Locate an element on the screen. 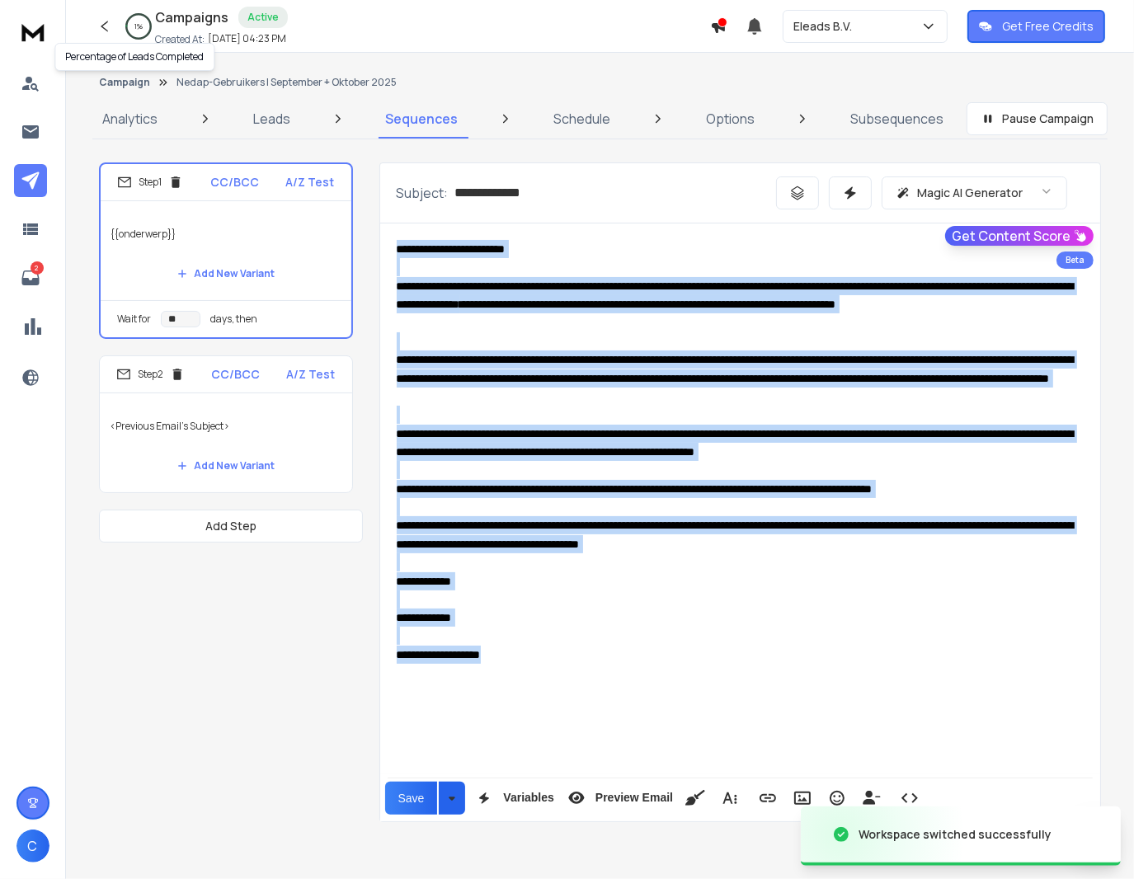 Image resolution: width=1134 pixels, height=879 pixels. button: Emoticons is located at coordinates (837, 799).